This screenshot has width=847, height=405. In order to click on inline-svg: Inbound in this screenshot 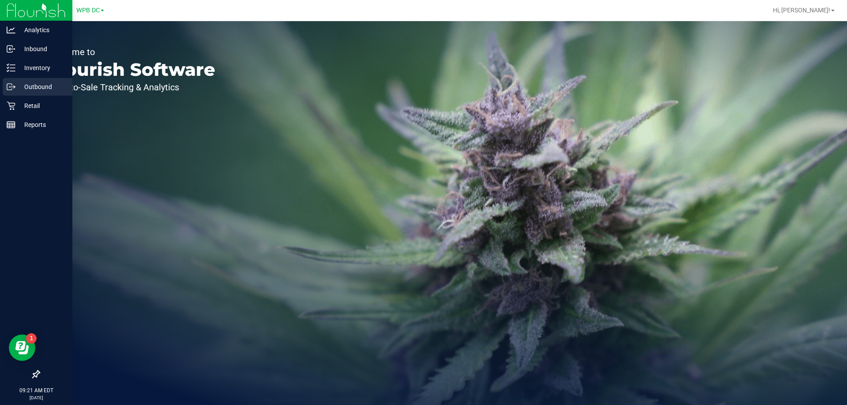, I will do `click(11, 49)`.